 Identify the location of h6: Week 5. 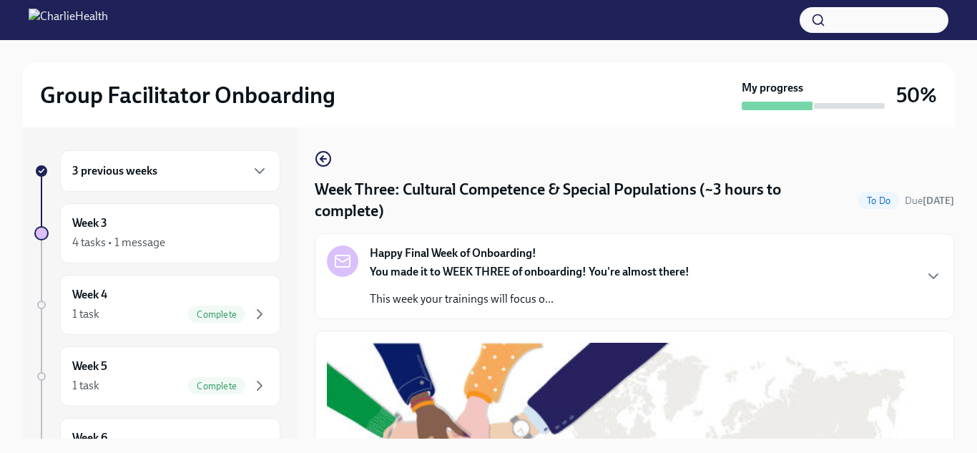
(89, 366).